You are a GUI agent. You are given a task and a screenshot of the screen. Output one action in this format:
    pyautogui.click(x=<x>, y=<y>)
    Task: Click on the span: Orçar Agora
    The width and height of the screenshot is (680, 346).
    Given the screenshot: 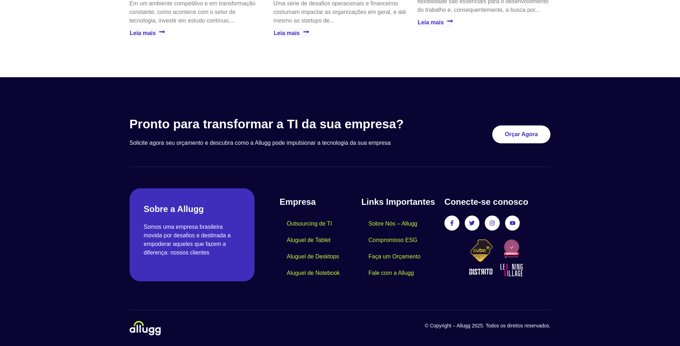 What is the action you would take?
    pyautogui.click(x=521, y=134)
    